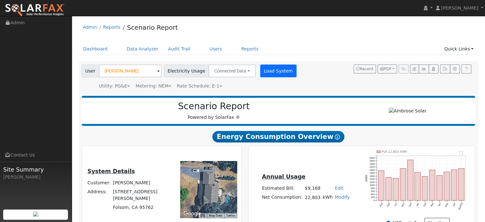 Image resolution: width=485 pixels, height=222 pixels. I want to click on span: User, so click(90, 71).